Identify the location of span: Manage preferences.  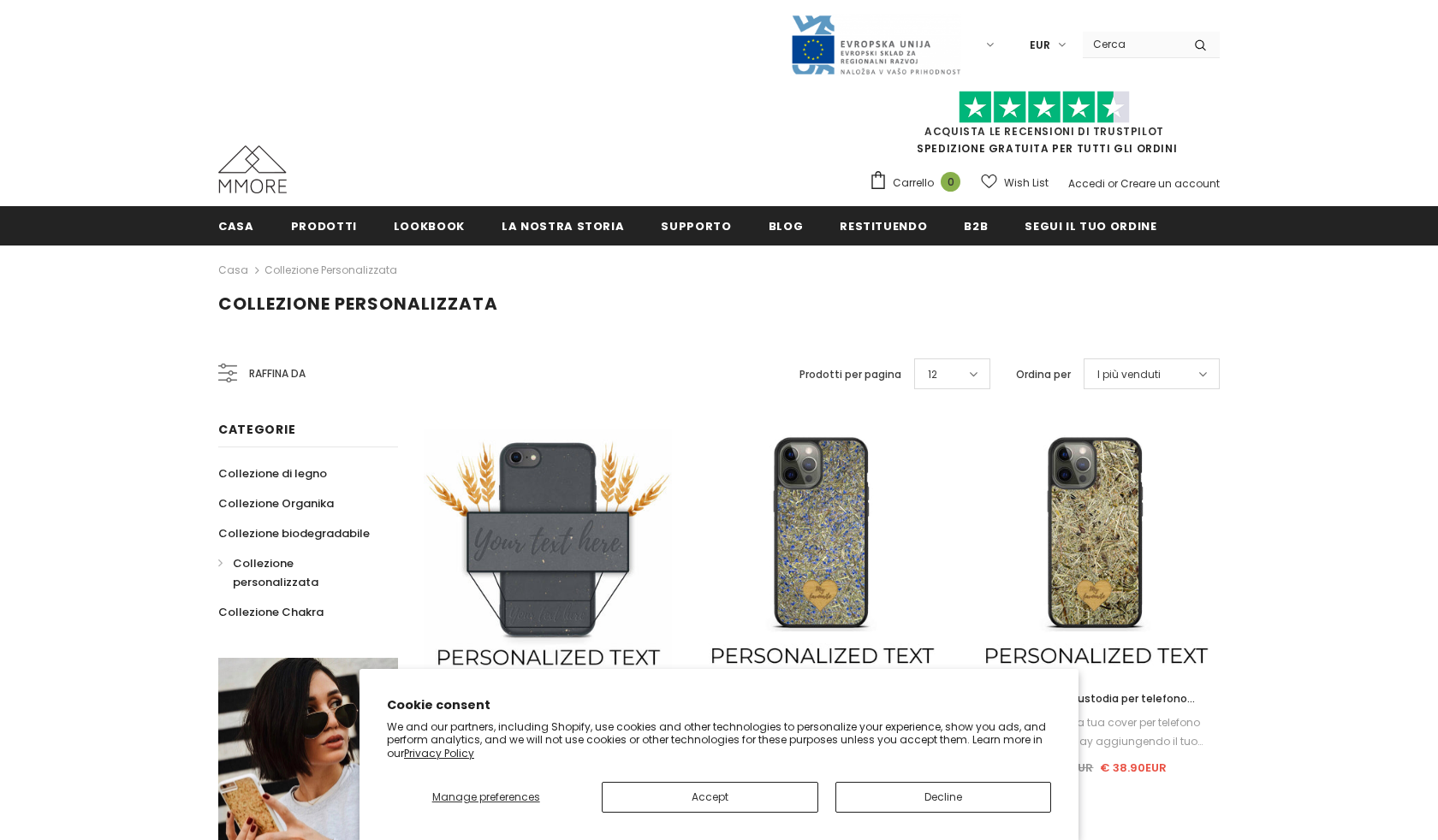
(486, 796).